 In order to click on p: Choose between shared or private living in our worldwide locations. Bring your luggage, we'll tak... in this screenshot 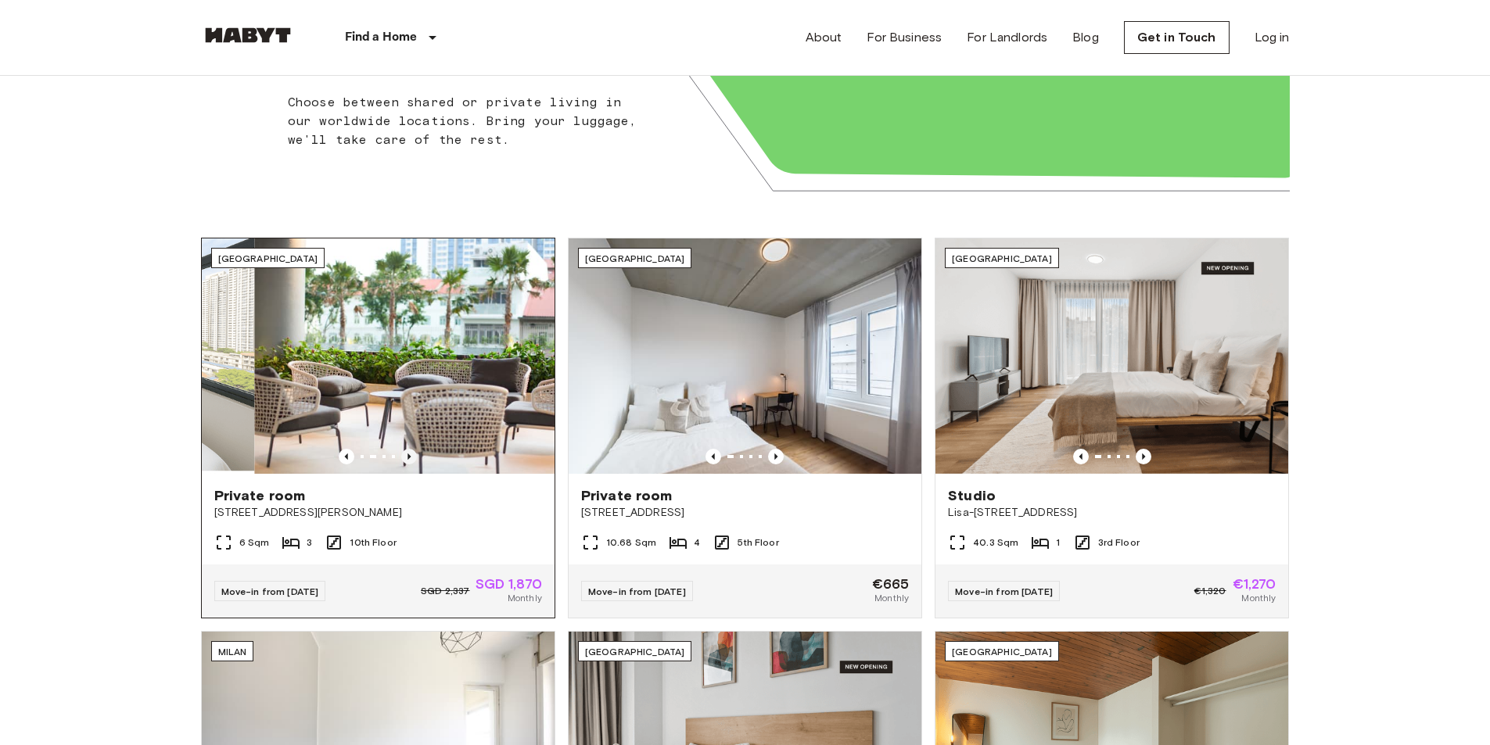, I will do `click(467, 121)`.